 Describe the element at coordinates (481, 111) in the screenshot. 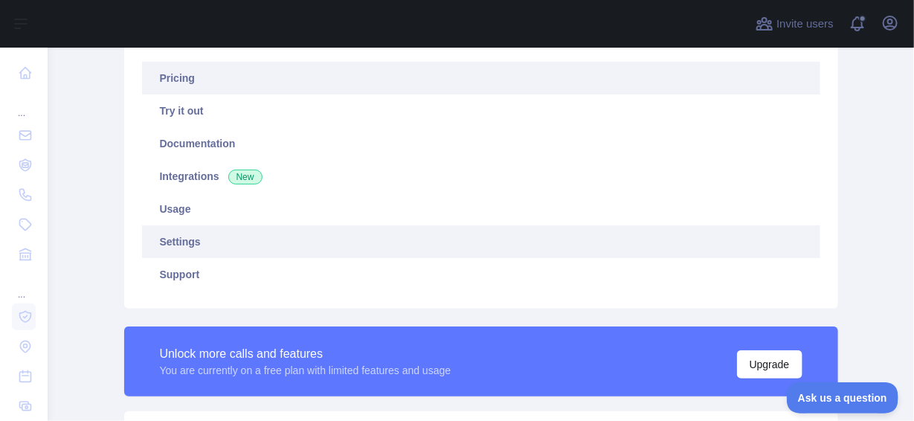

I see `a: Try it out` at that location.